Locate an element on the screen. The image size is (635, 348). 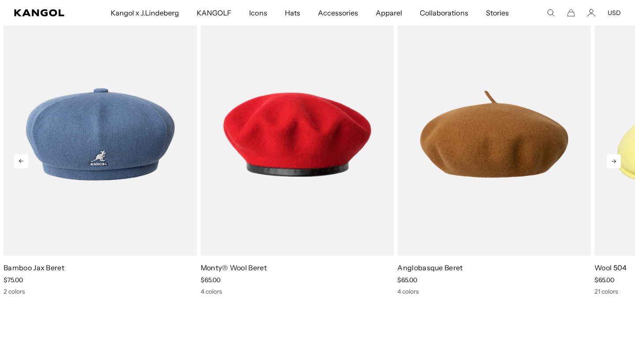
img: Bamboo Jax Beret is located at coordinates (100, 134).